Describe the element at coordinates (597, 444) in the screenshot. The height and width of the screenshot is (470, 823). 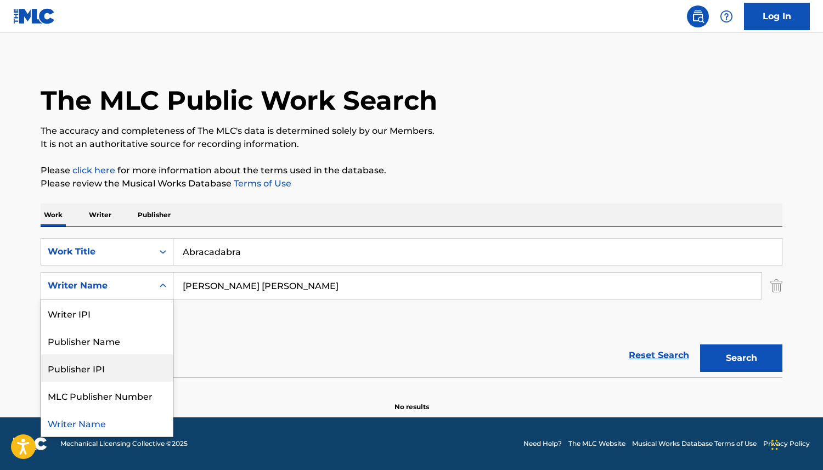
I see `a: The MLC Website` at that location.